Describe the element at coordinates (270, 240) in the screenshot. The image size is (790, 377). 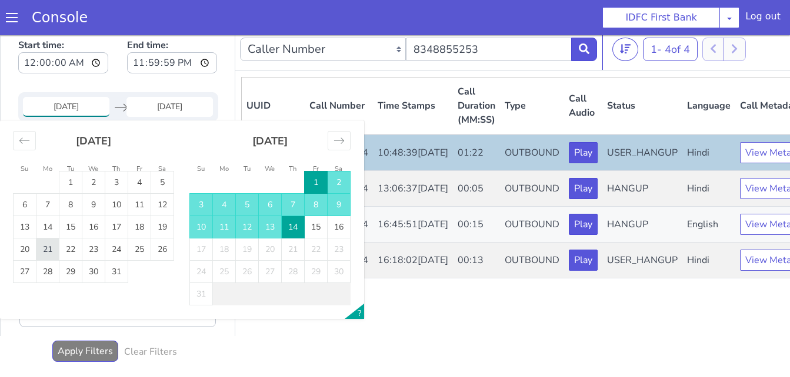
I see `td: Not available. Wednesday, August 27, 2025` at that location.